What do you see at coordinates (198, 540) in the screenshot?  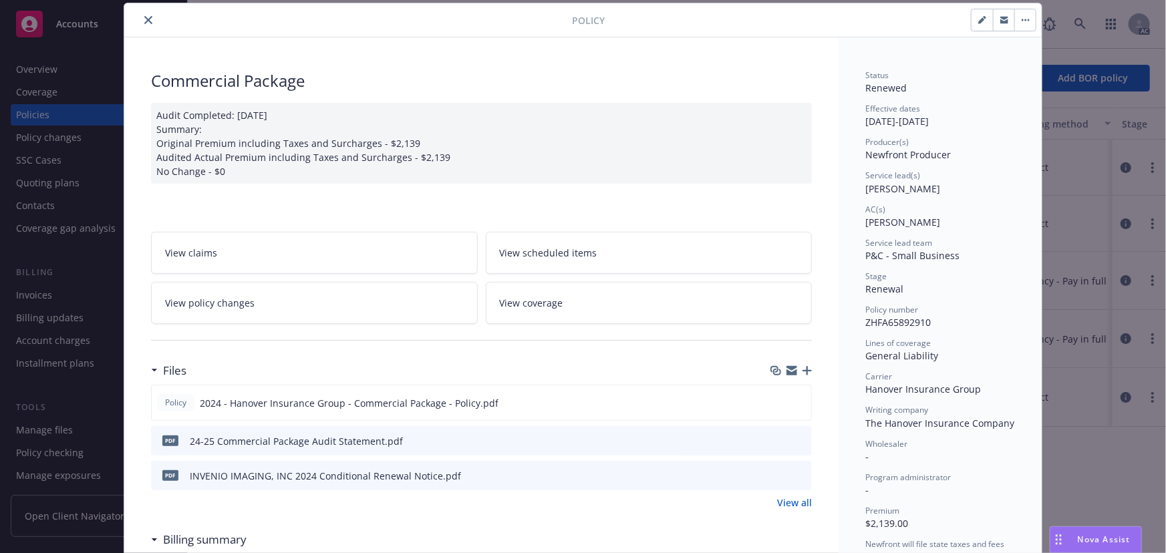 I see `div: Billing summary` at bounding box center [198, 540].